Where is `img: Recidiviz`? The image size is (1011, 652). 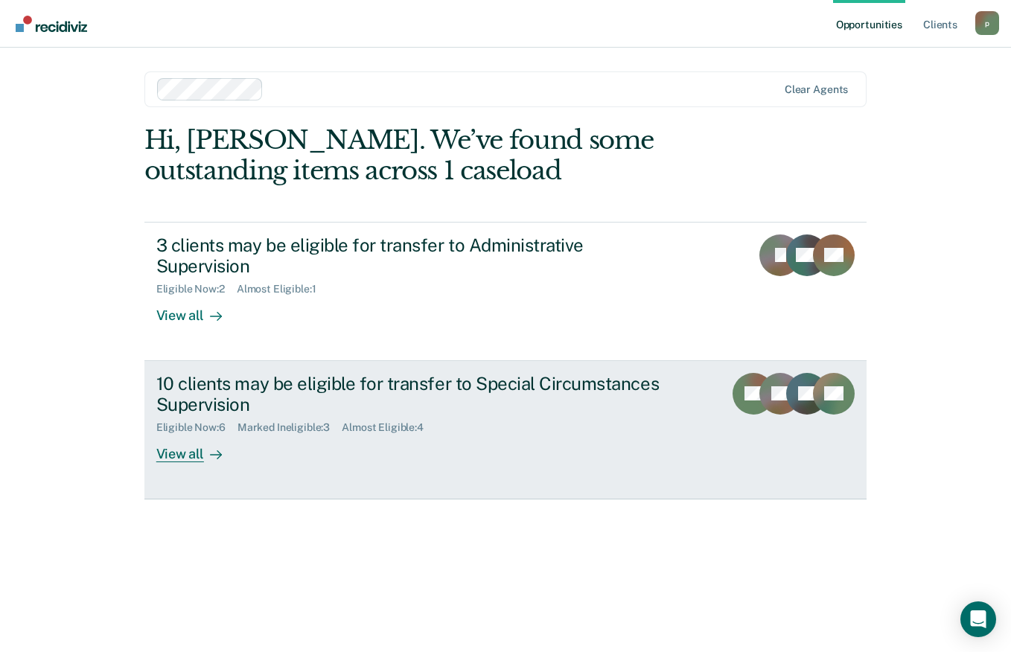 img: Recidiviz is located at coordinates (51, 24).